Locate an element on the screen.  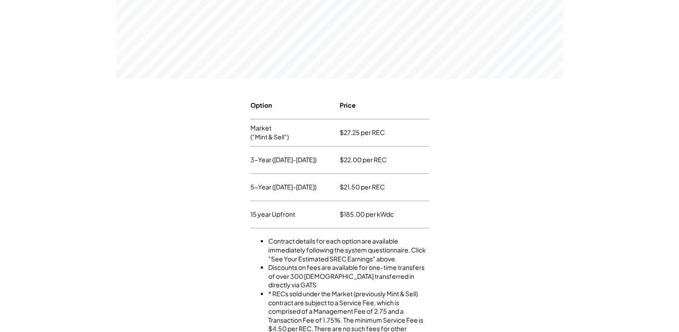
div: Market ("Mint & Sell") is located at coordinates (270, 132).